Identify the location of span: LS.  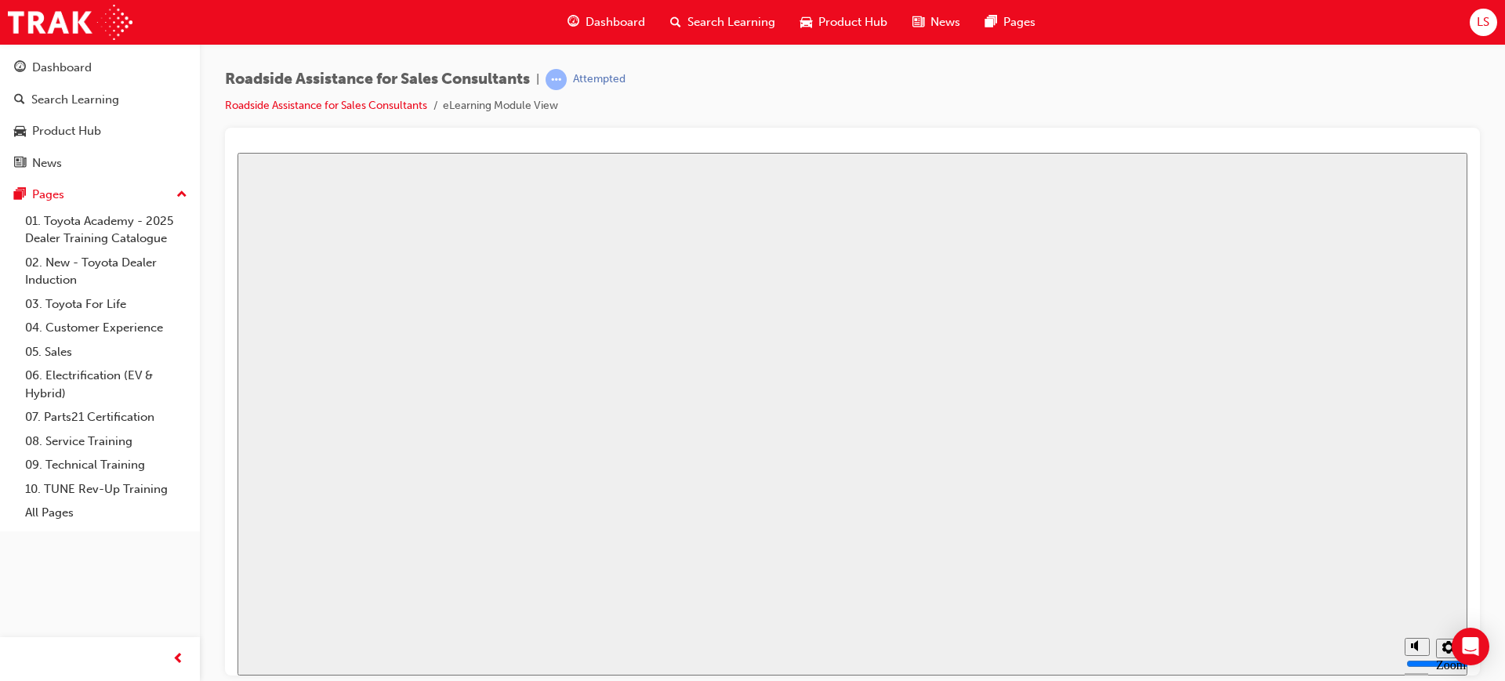
(1483, 22).